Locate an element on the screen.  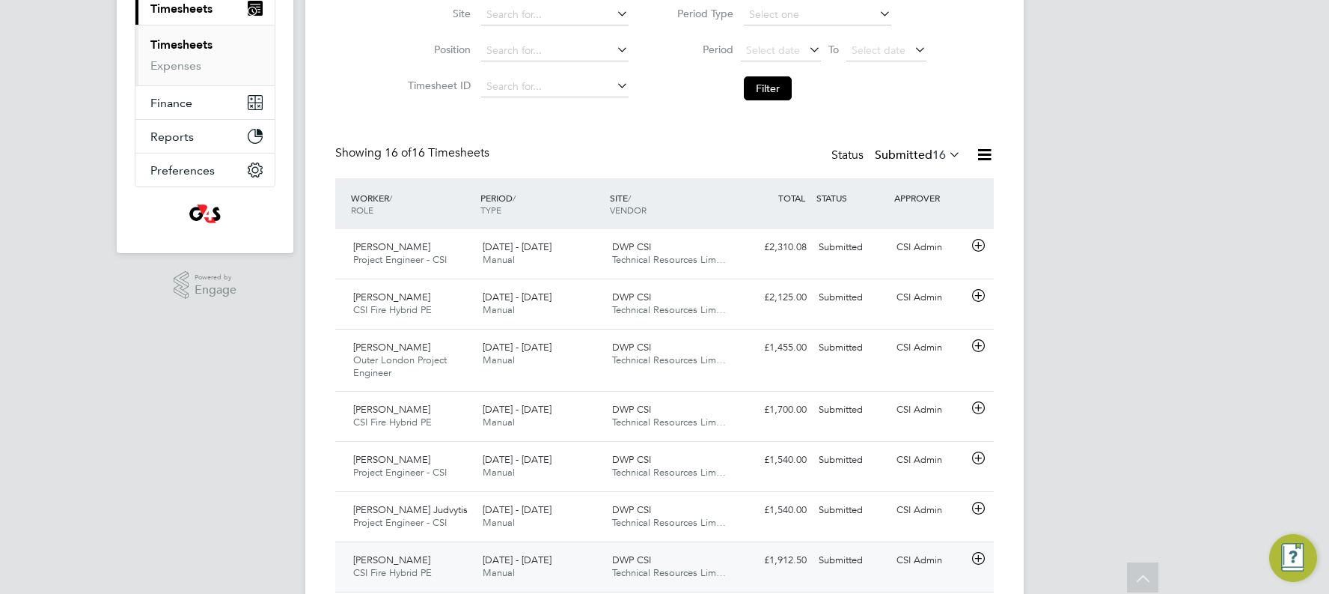
label: Site is located at coordinates (437, 13).